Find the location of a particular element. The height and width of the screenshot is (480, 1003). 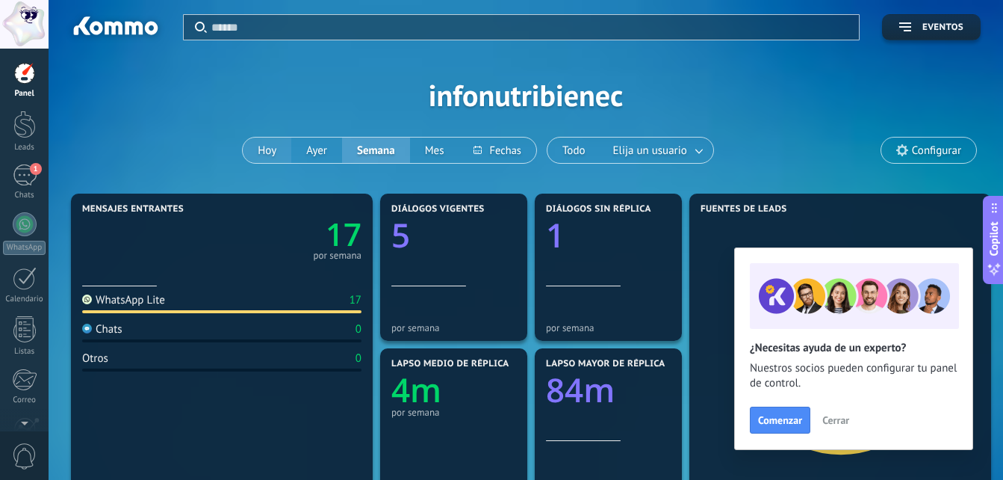

div: WhatsApp is located at coordinates (24, 247).